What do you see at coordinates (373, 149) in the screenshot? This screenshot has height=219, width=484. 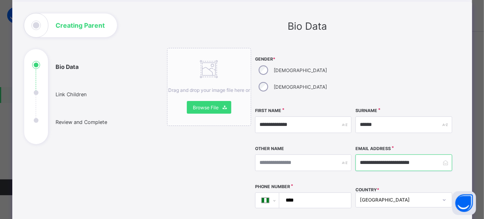 I see `label: Email Address` at bounding box center [373, 149].